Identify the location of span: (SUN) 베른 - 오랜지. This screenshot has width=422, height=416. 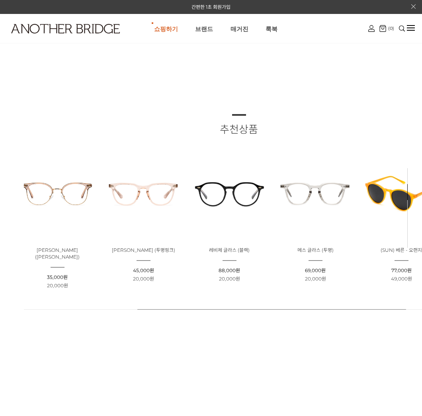
(401, 250).